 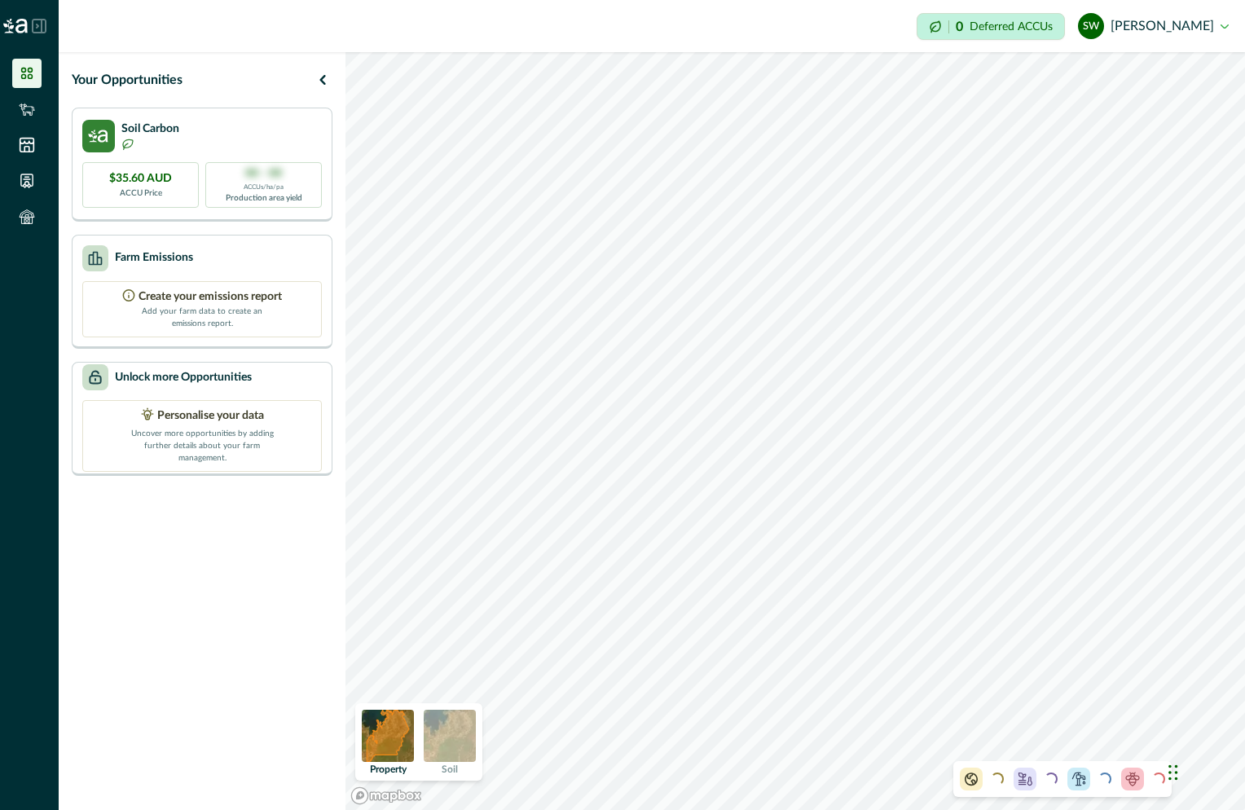 What do you see at coordinates (1173, 772) in the screenshot?
I see `div: Drag` at bounding box center [1173, 772].